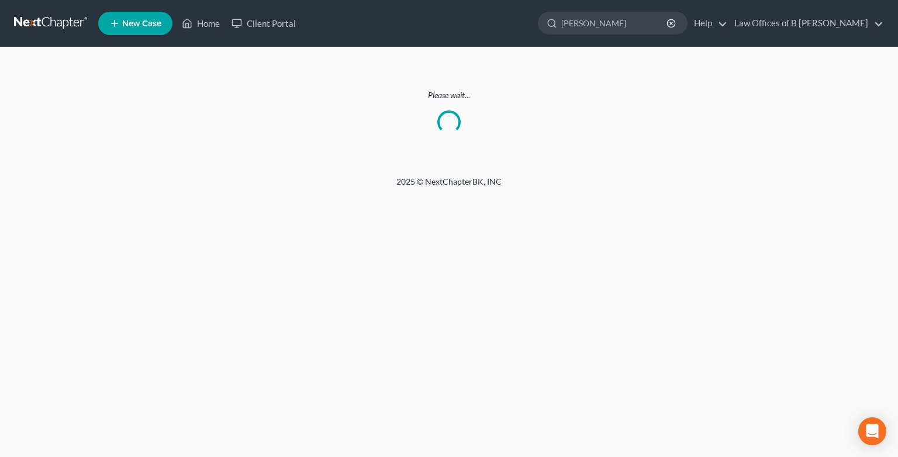  What do you see at coordinates (707, 23) in the screenshot?
I see `a: Help` at bounding box center [707, 23].